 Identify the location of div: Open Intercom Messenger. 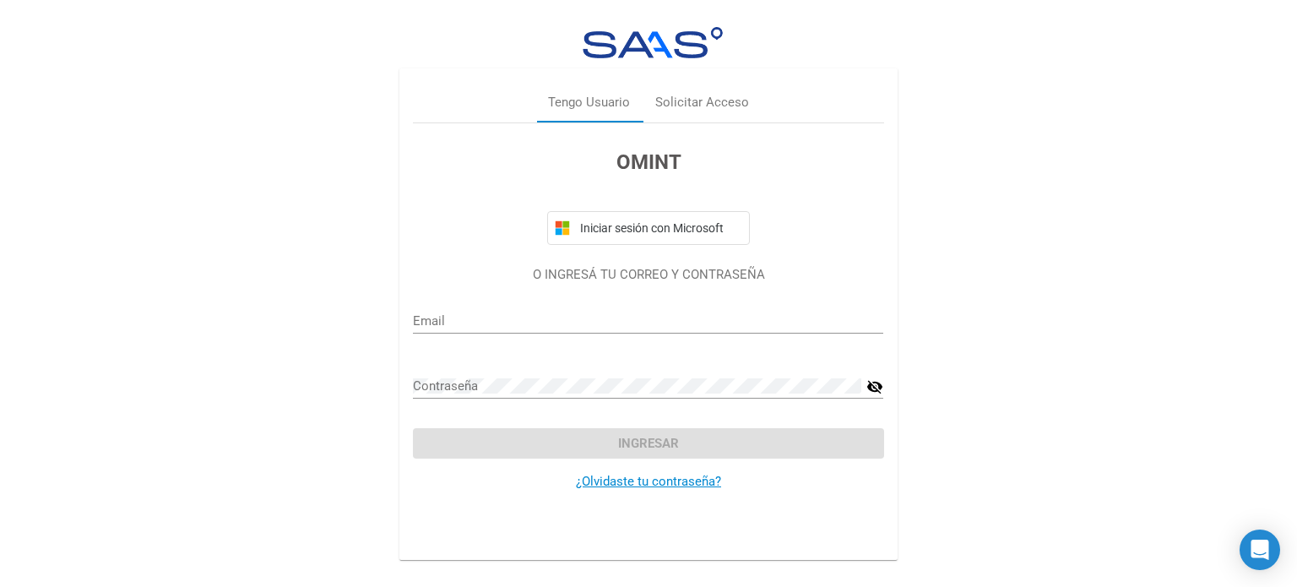
(1260, 550).